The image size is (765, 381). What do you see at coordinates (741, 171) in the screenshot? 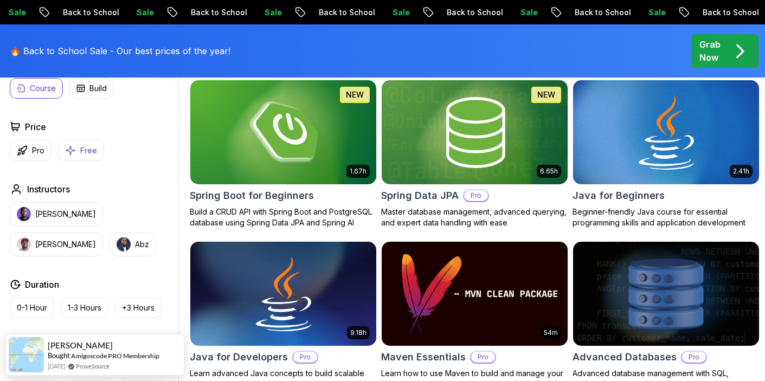
I see `p: 2.41h` at bounding box center [741, 171].